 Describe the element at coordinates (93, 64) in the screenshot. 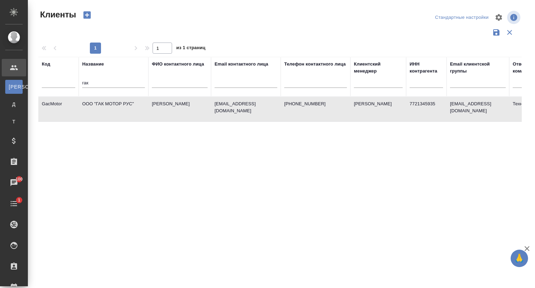

I see `div: Название` at that location.